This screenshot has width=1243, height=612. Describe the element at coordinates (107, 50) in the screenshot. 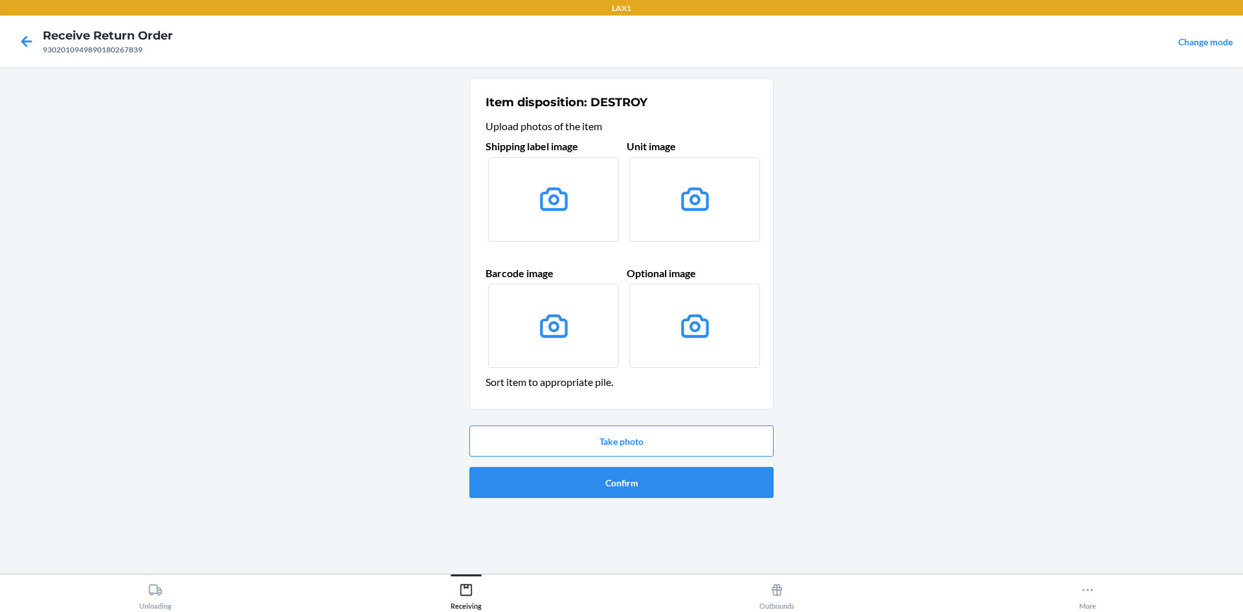

I see `div: 9302010949890180267839` at that location.